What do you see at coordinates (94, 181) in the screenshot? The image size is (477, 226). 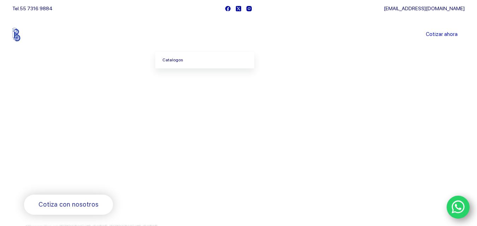 I see `span: Rodamientos y refacciones industriales` at bounding box center [94, 181].